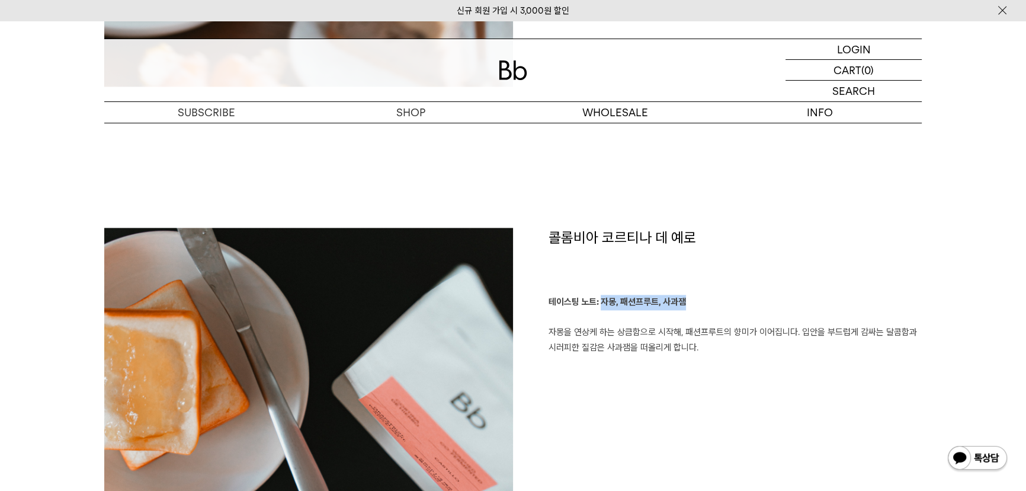 This screenshot has width=1026, height=491. Describe the element at coordinates (411, 112) in the screenshot. I see `a: SHOP` at that location.